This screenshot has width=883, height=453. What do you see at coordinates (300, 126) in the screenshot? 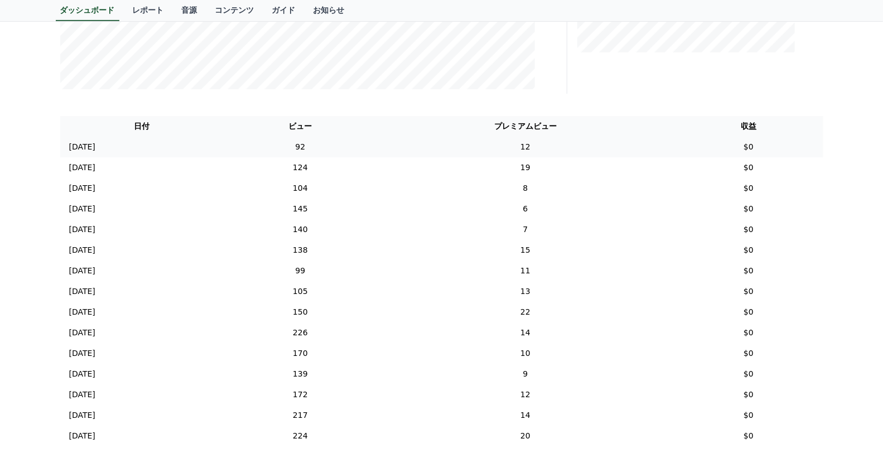
I see `th: ビュー` at bounding box center [300, 126].